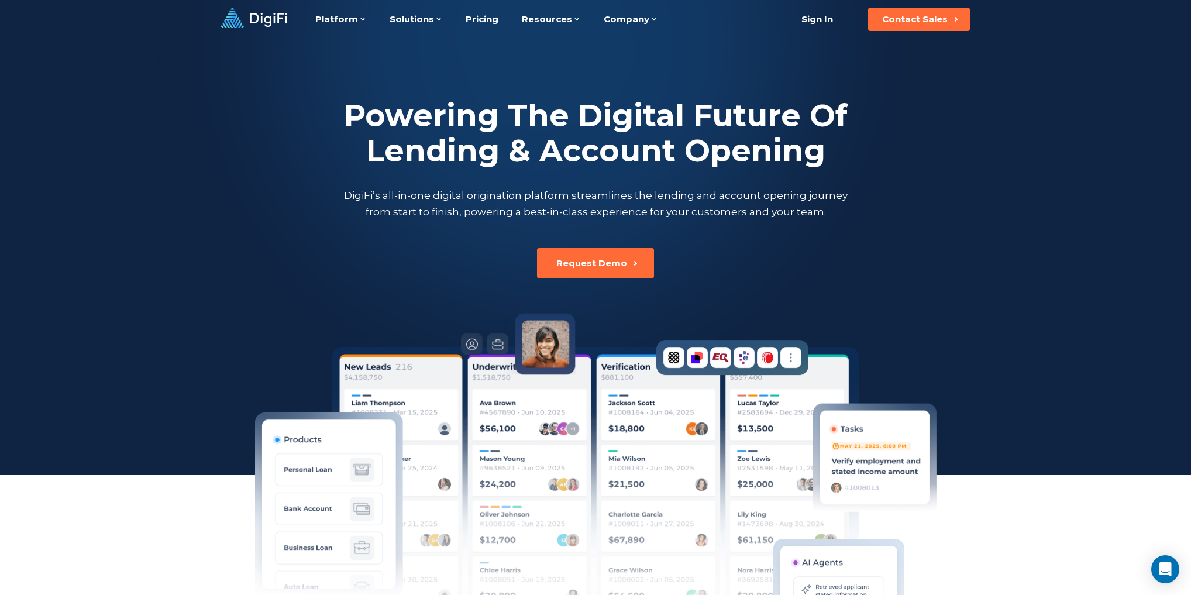 The height and width of the screenshot is (595, 1191). What do you see at coordinates (816, 19) in the screenshot?
I see `a: Sign In` at bounding box center [816, 19].